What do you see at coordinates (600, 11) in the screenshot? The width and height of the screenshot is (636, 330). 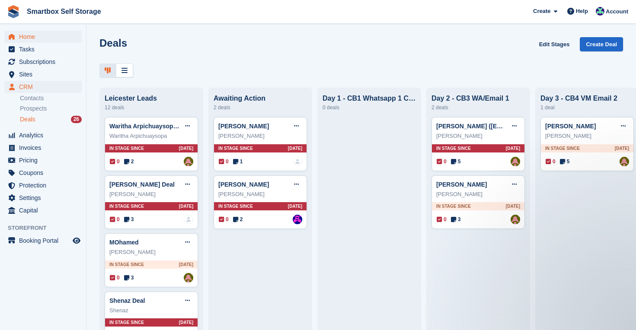 I see `img: Roger Canham` at bounding box center [600, 11].